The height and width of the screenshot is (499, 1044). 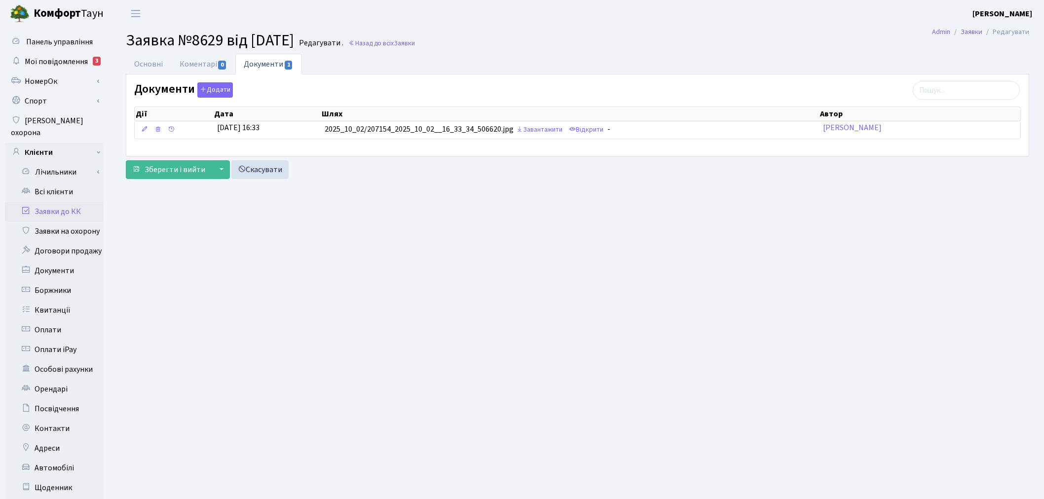 I want to click on small: Редагувати ., so click(x=320, y=43).